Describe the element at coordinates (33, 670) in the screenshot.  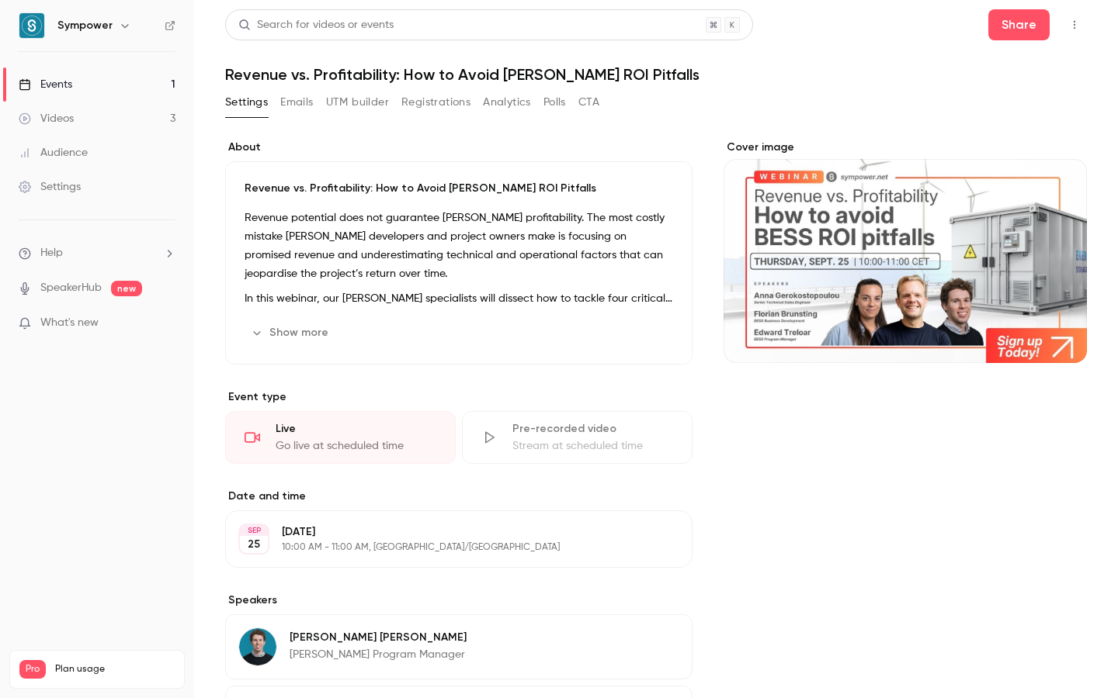
I see `span: Pro` at that location.